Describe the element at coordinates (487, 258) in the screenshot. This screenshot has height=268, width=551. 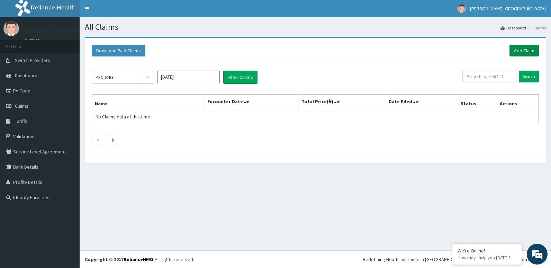
I see `p: How may I help you today?` at that location.